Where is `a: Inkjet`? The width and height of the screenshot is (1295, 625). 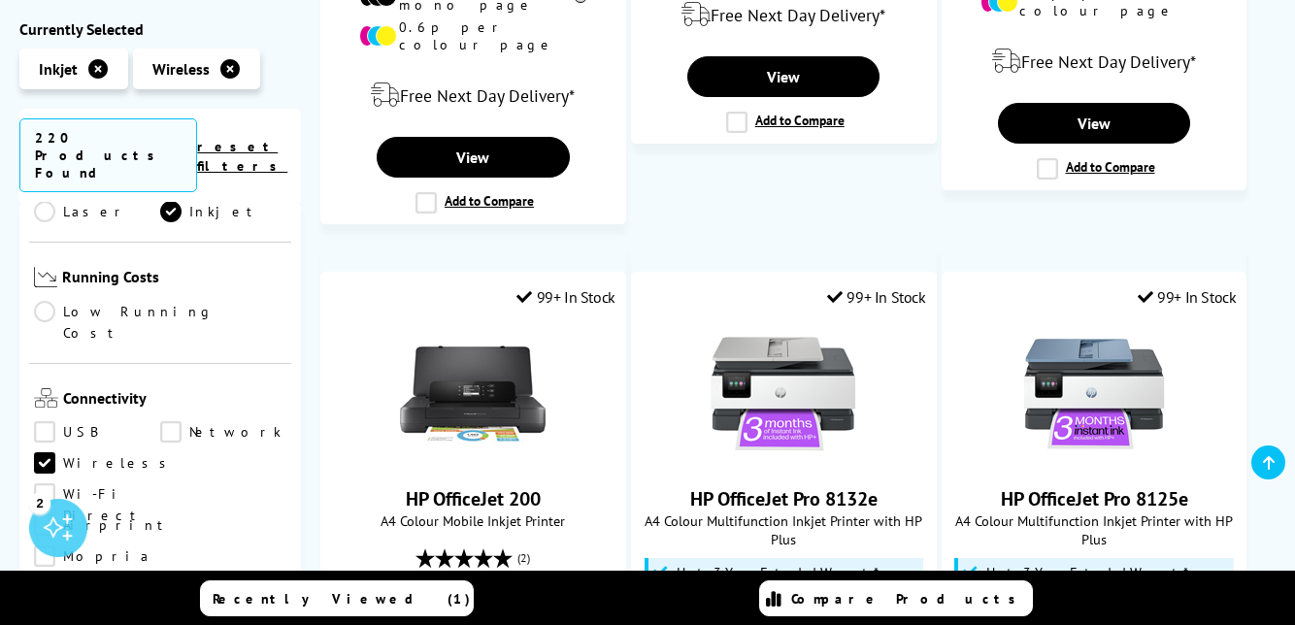 a: Inkjet is located at coordinates (223, 212).